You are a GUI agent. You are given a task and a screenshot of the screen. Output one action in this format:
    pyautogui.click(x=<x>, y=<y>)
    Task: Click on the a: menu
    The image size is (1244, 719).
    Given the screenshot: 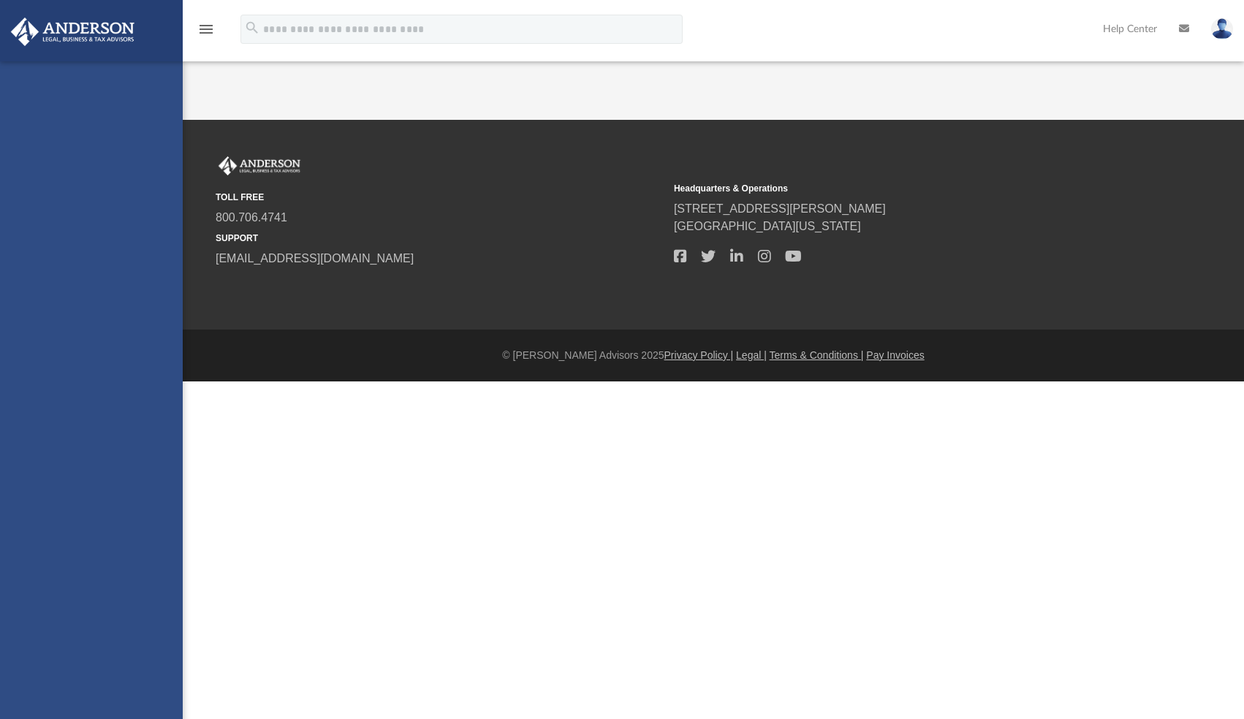 What is the action you would take?
    pyautogui.click(x=206, y=33)
    